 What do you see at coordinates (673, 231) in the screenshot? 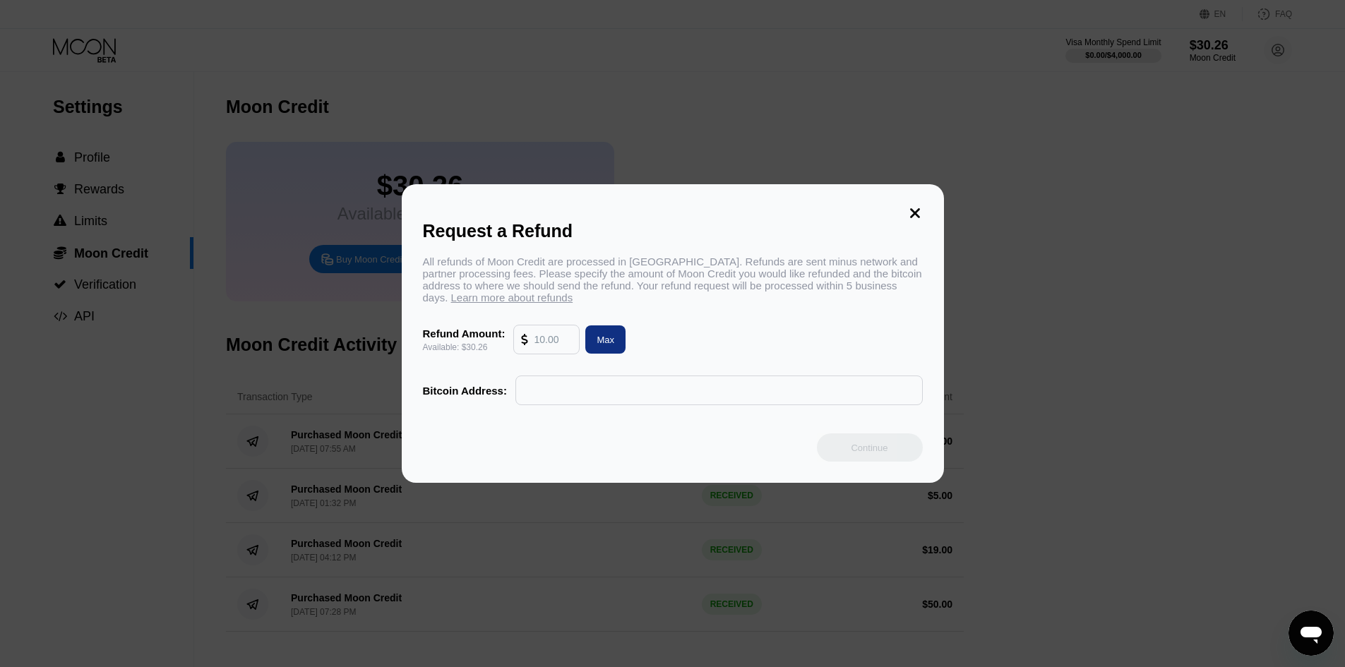
I see `div: Request a Refund` at bounding box center [673, 231].